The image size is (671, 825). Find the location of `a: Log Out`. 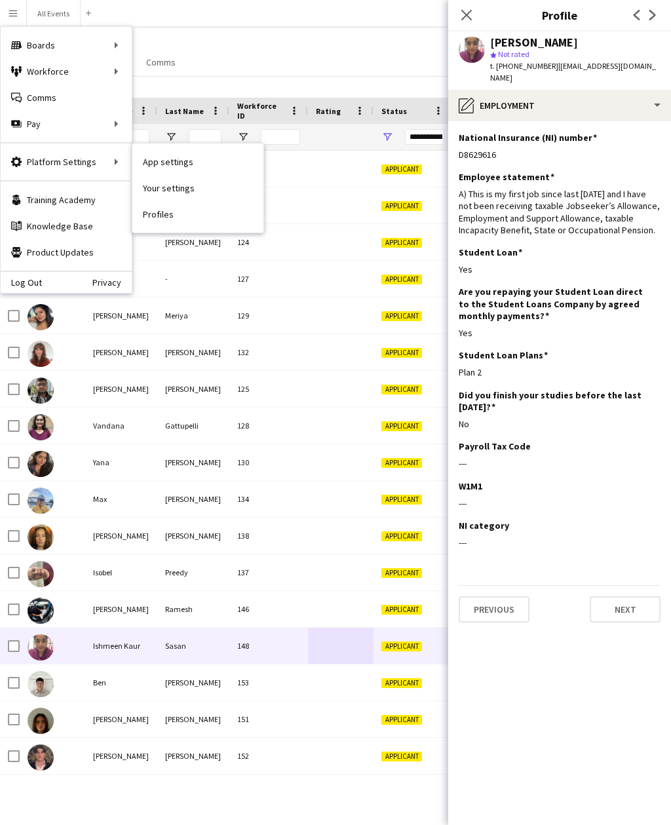

a: Log Out is located at coordinates (21, 282).